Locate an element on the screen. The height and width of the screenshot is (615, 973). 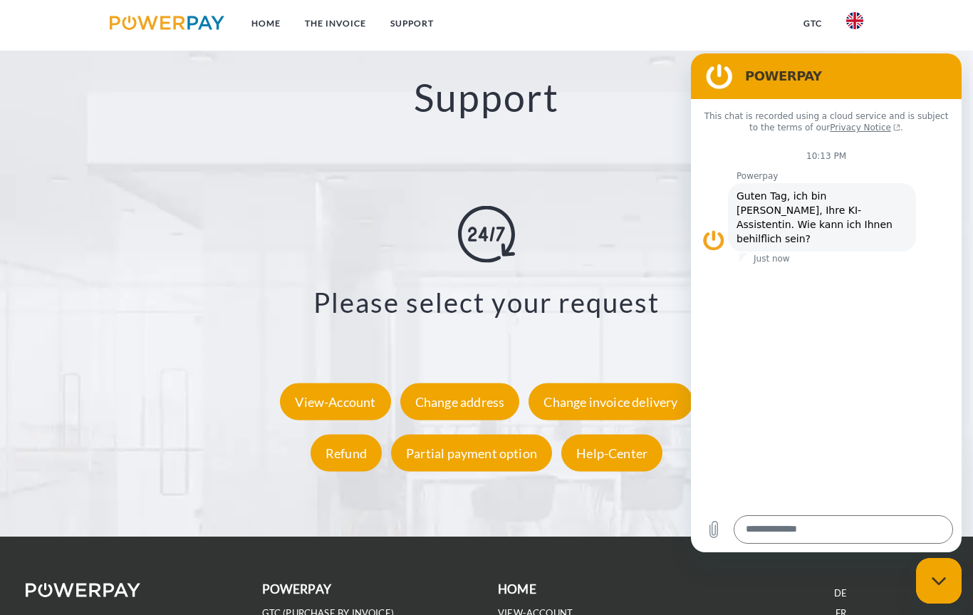
div: Partial payment option is located at coordinates (472, 452).